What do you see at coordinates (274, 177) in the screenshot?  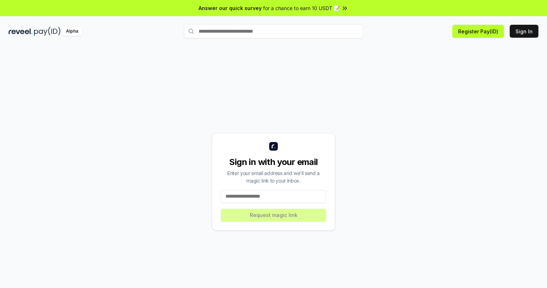 I see `div: Enter your email address and we’ll send a magic link to your inbox.` at bounding box center [274, 177].